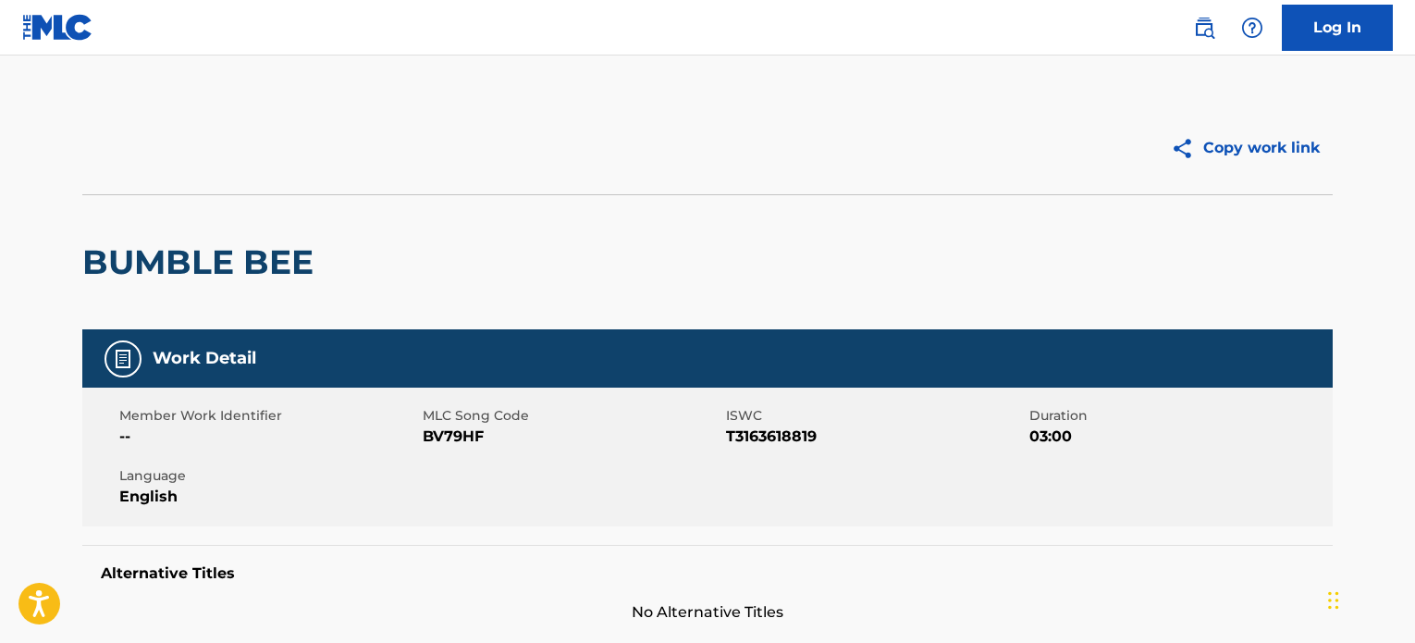 The height and width of the screenshot is (643, 1415). What do you see at coordinates (875, 437) in the screenshot?
I see `span: T3163618819` at bounding box center [875, 437].